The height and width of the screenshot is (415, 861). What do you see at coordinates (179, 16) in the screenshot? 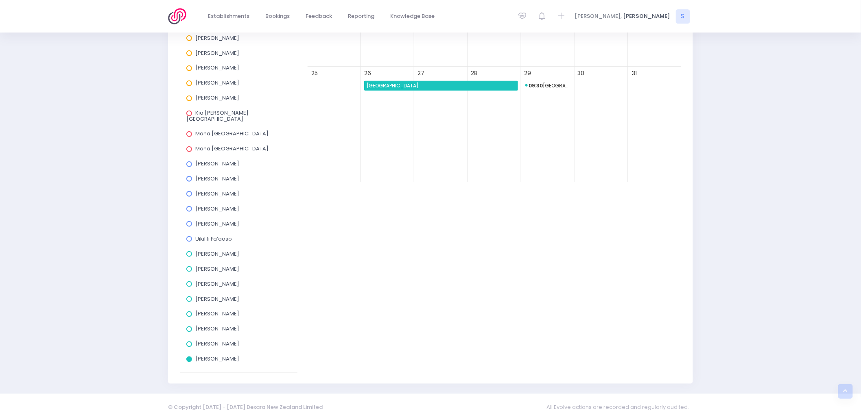
I see `img: Logo` at bounding box center [179, 16].